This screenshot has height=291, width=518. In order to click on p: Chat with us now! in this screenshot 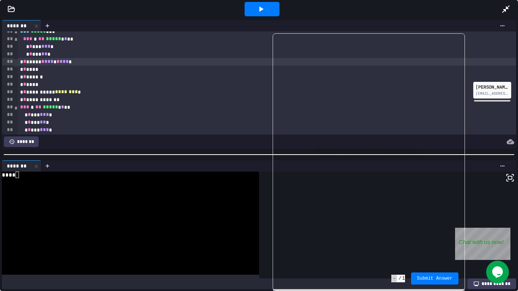, I will do `click(26, 14)`.